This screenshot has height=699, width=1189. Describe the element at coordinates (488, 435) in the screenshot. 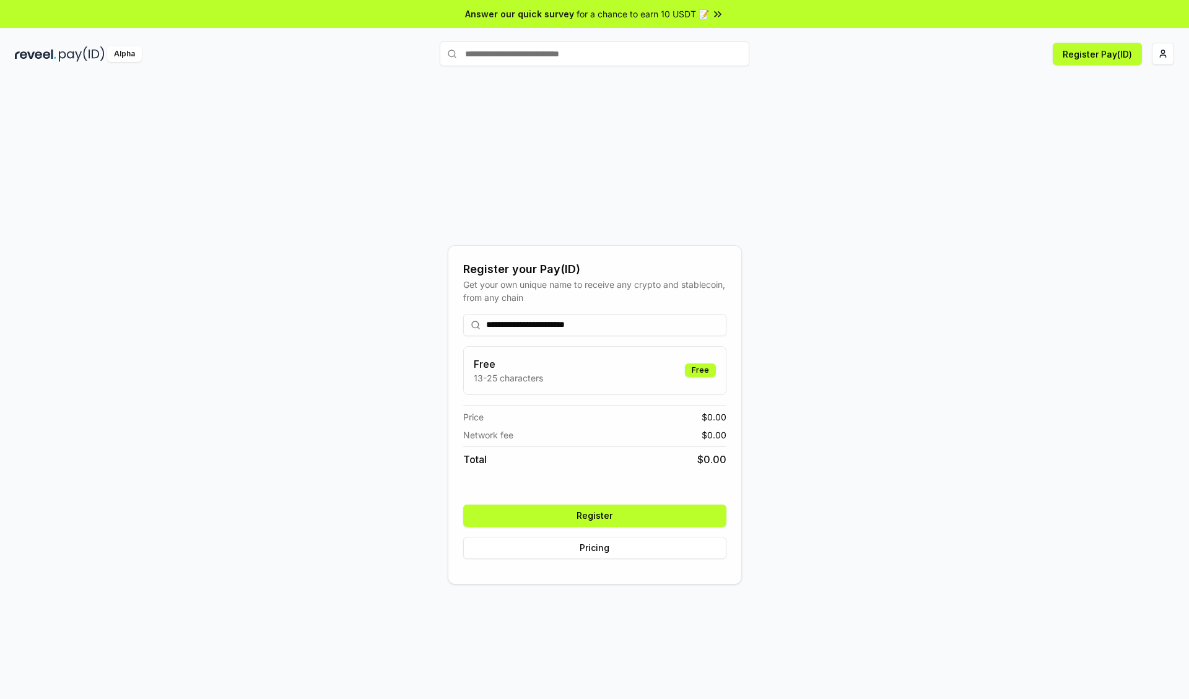

I see `span: Network fee` at that location.